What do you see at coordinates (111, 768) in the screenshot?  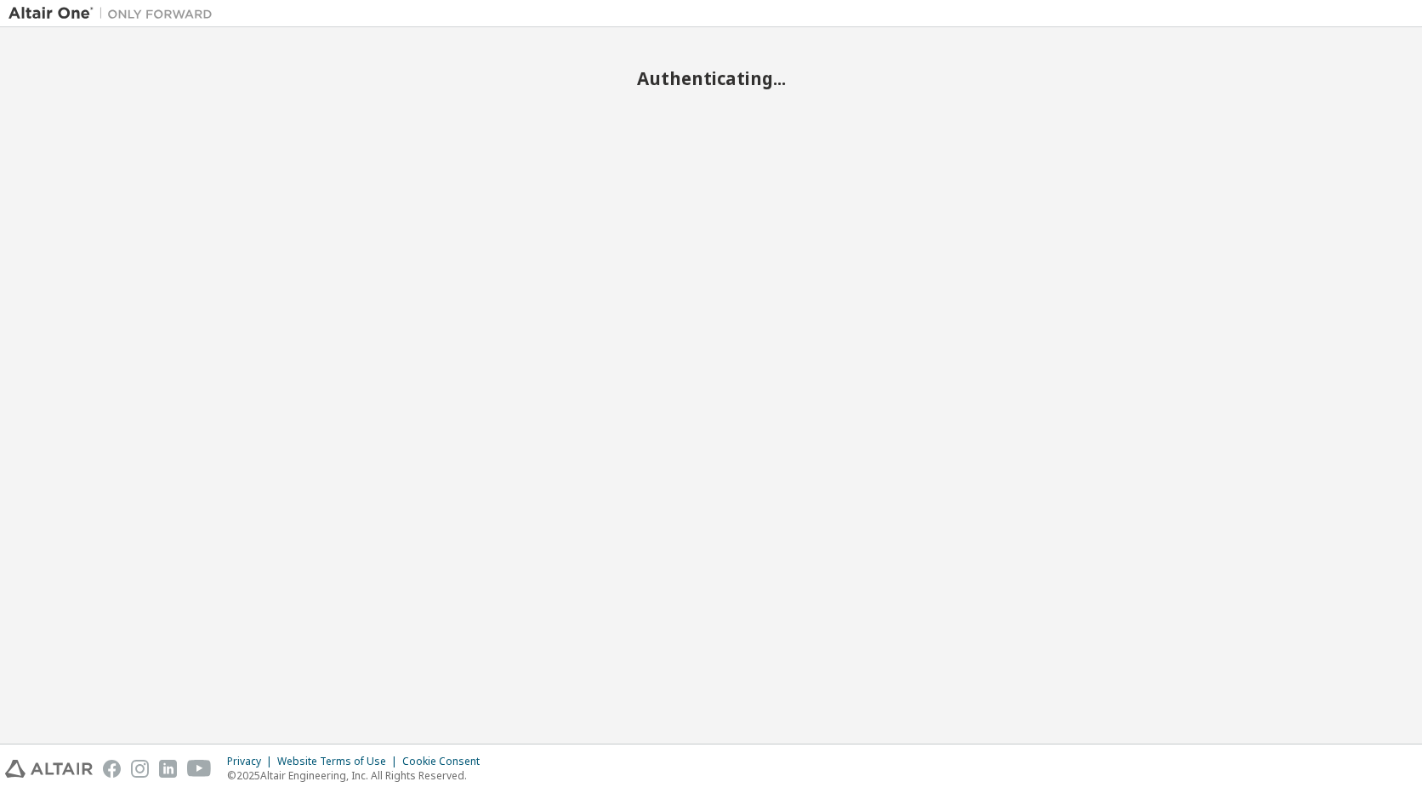 I see `img: facebook.svg` at bounding box center [111, 768].